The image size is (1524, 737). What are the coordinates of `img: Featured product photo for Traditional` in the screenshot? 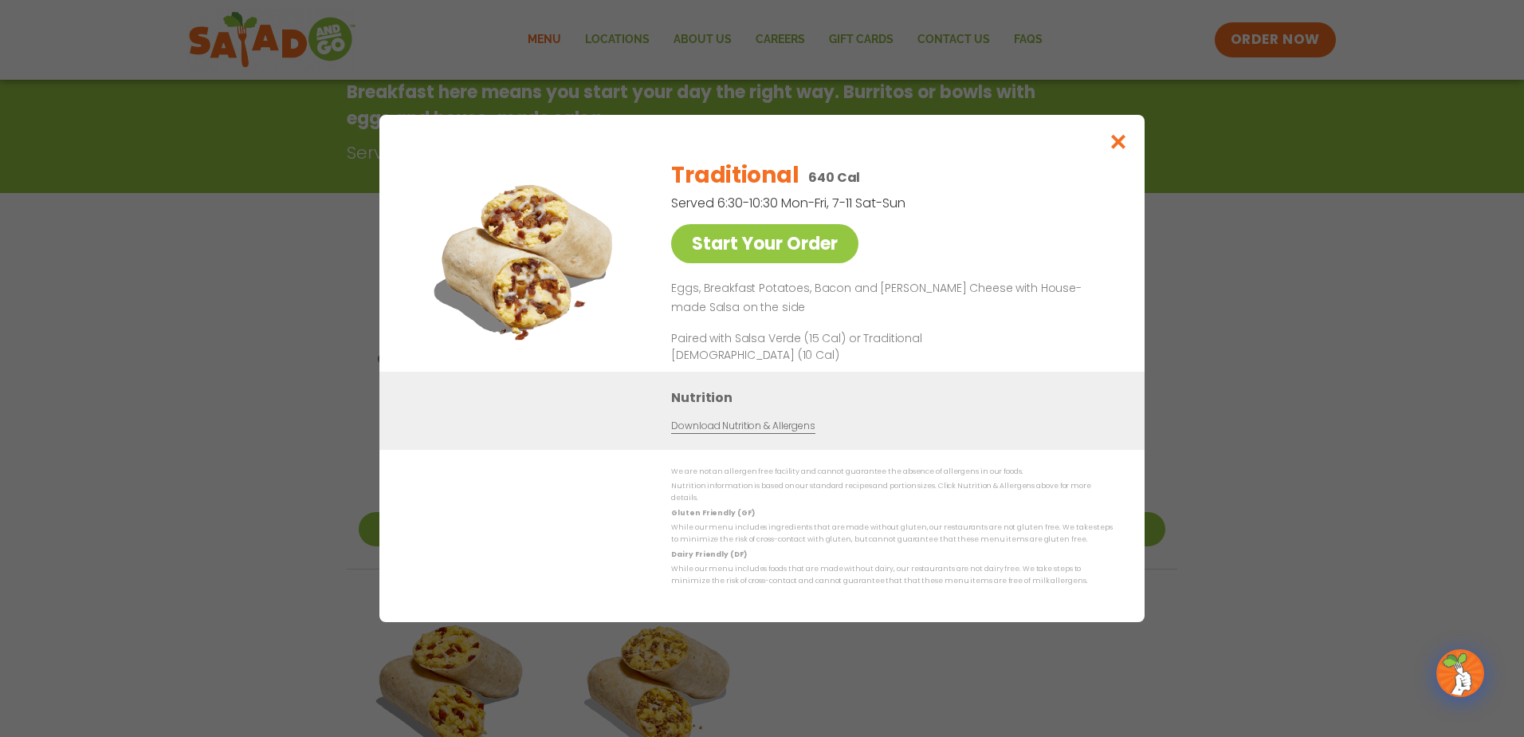 It's located at (527, 258).